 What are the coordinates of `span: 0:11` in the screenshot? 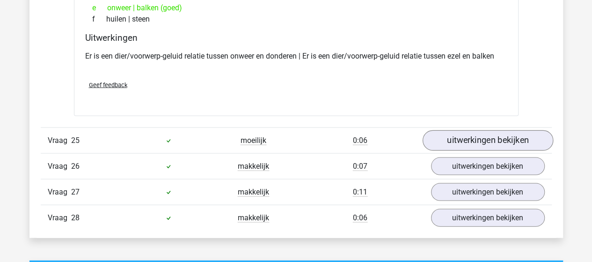 It's located at (360, 192).